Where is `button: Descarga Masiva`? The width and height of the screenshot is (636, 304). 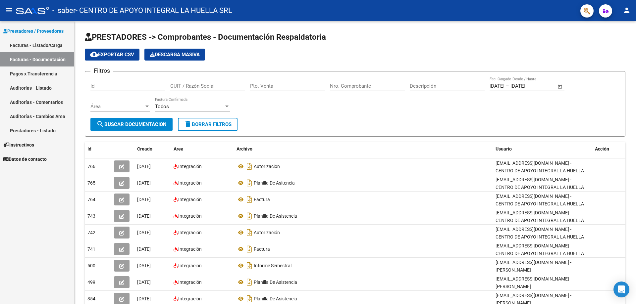
button: Descarga Masiva is located at coordinates (175, 55).